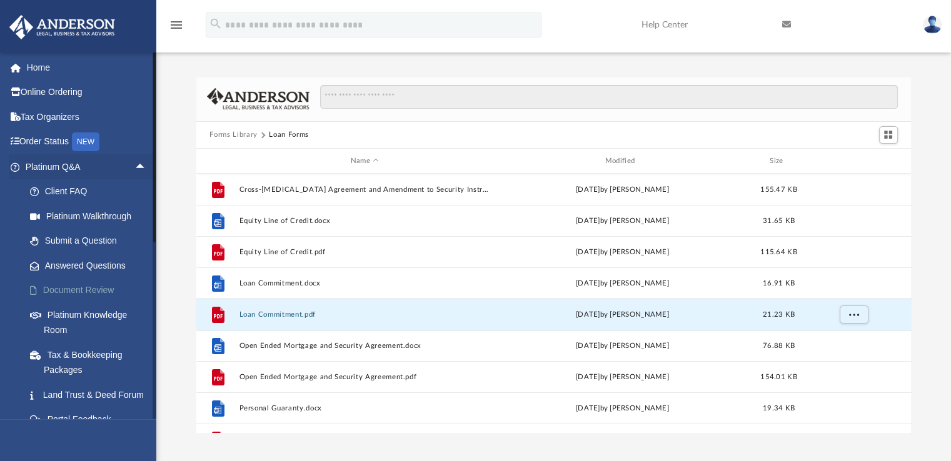 The width and height of the screenshot is (951, 461). What do you see at coordinates (365, 252) in the screenshot?
I see `button: Equity Line of Credit.pdf` at bounding box center [365, 252].